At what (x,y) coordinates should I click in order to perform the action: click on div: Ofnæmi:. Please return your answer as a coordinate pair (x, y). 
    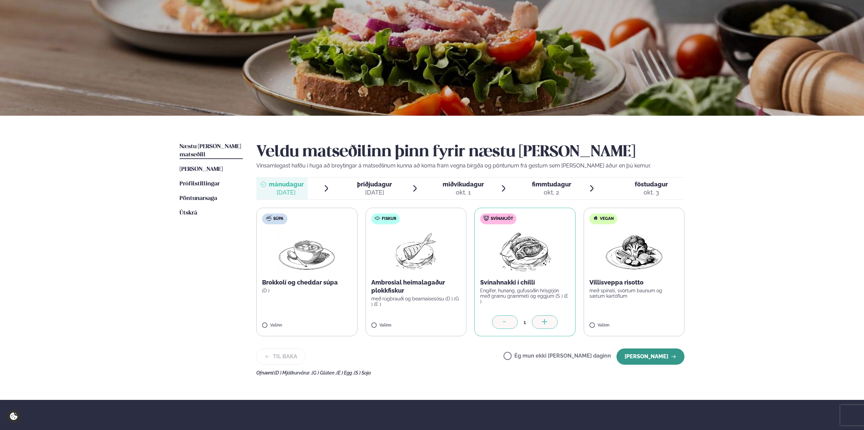
    Looking at the image, I should click on (471, 373).